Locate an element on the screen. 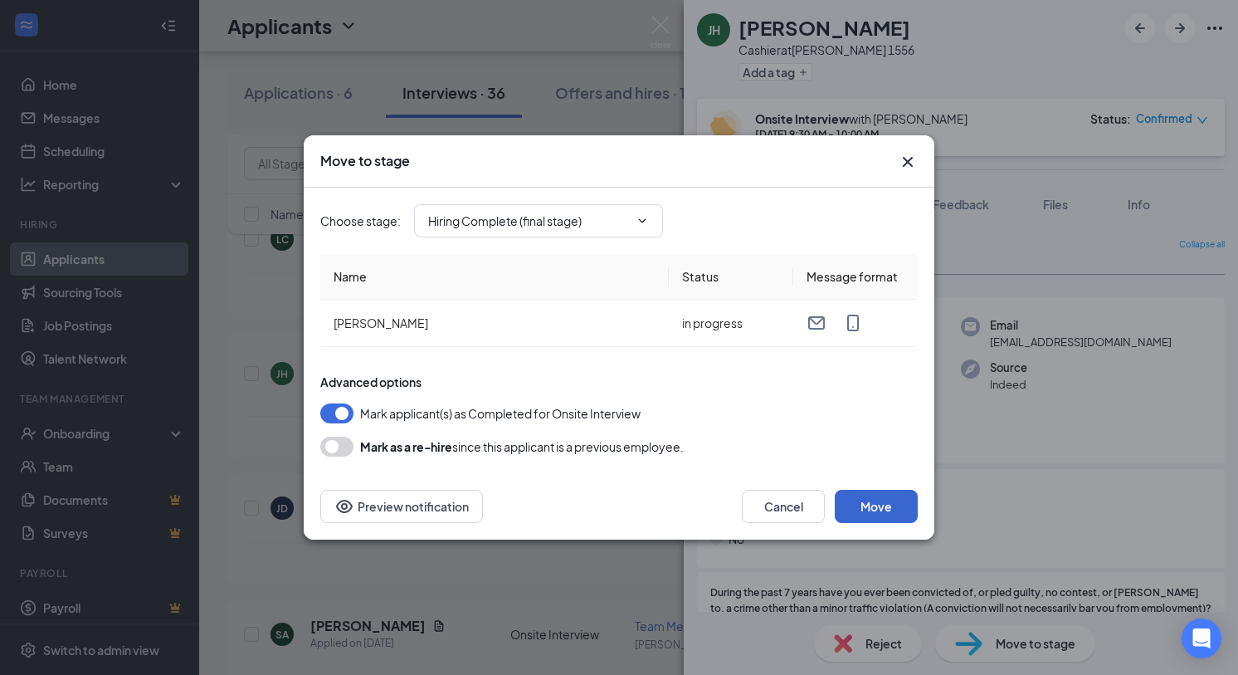  button: Close is located at coordinates (908, 162).